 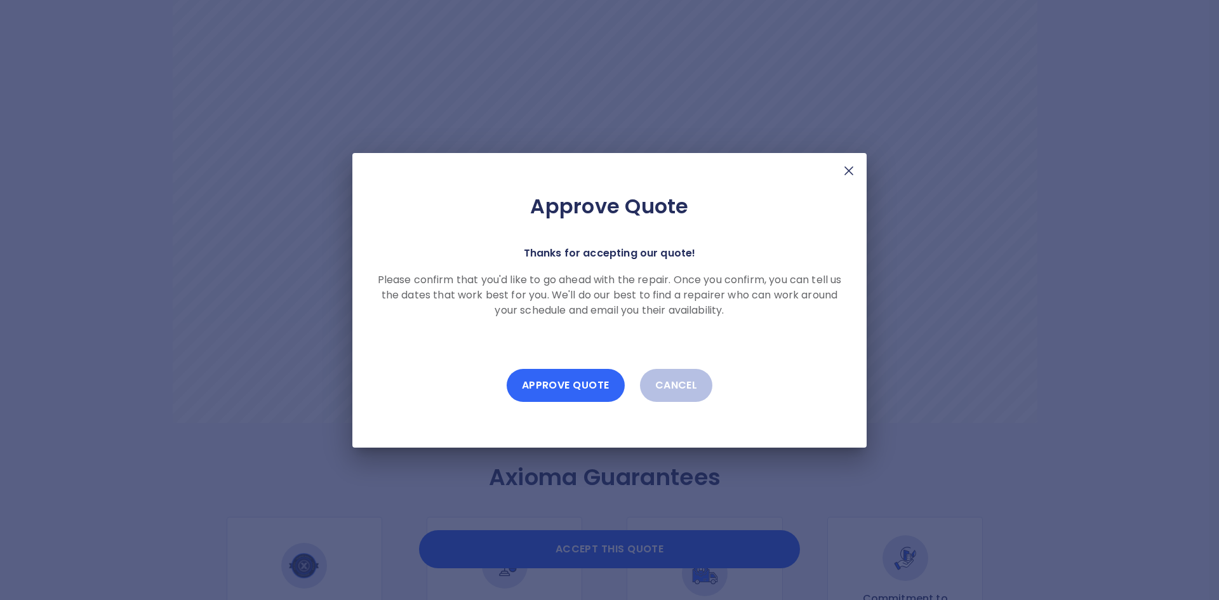 What do you see at coordinates (676, 386) in the screenshot?
I see `button: Cancel` at bounding box center [676, 386].